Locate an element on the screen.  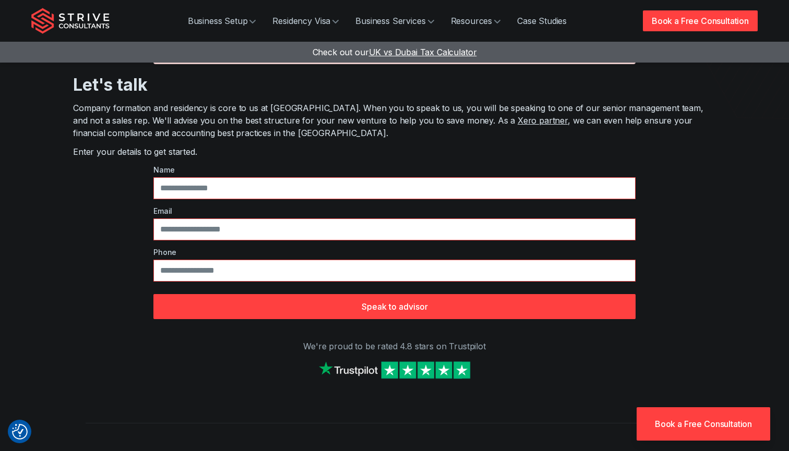
a: Residency Visa is located at coordinates (305, 21).